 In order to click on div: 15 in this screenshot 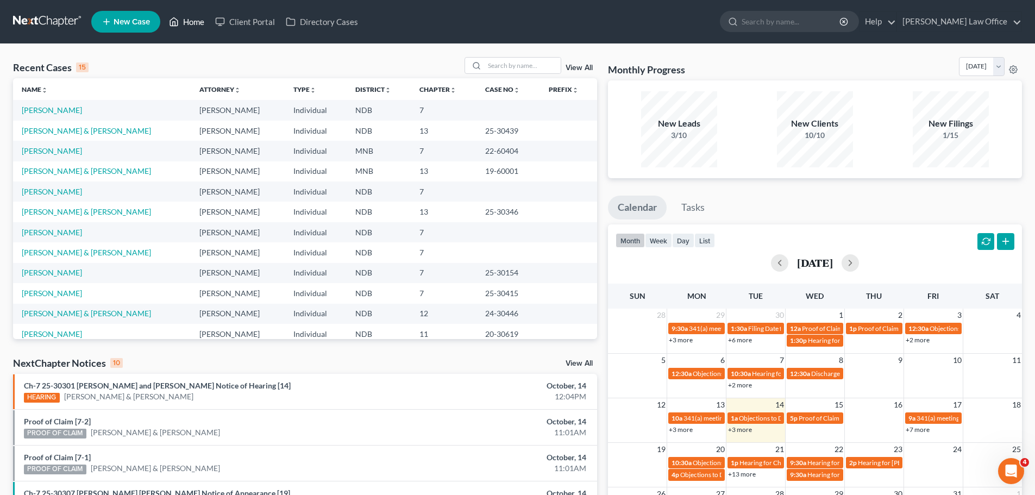, I will do `click(82, 67)`.